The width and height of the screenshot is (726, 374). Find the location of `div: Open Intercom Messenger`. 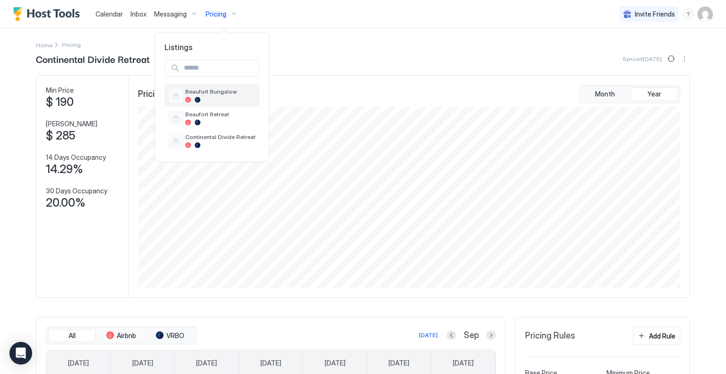

div: Open Intercom Messenger is located at coordinates (21, 353).